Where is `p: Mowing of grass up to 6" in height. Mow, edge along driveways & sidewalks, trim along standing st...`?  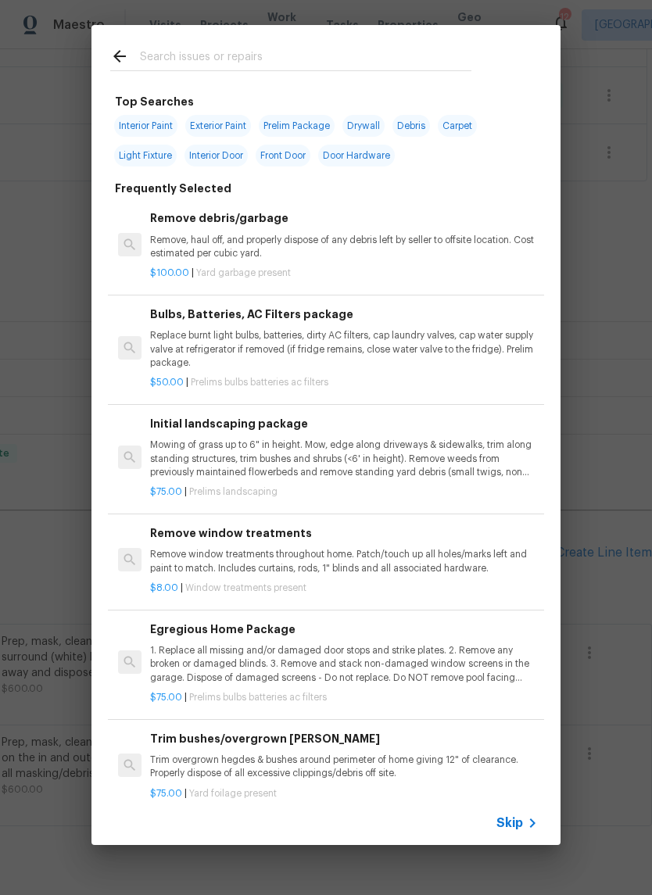 p: Mowing of grass up to 6" in height. Mow, edge along driveways & sidewalks, trim along standing st... is located at coordinates (344, 458).